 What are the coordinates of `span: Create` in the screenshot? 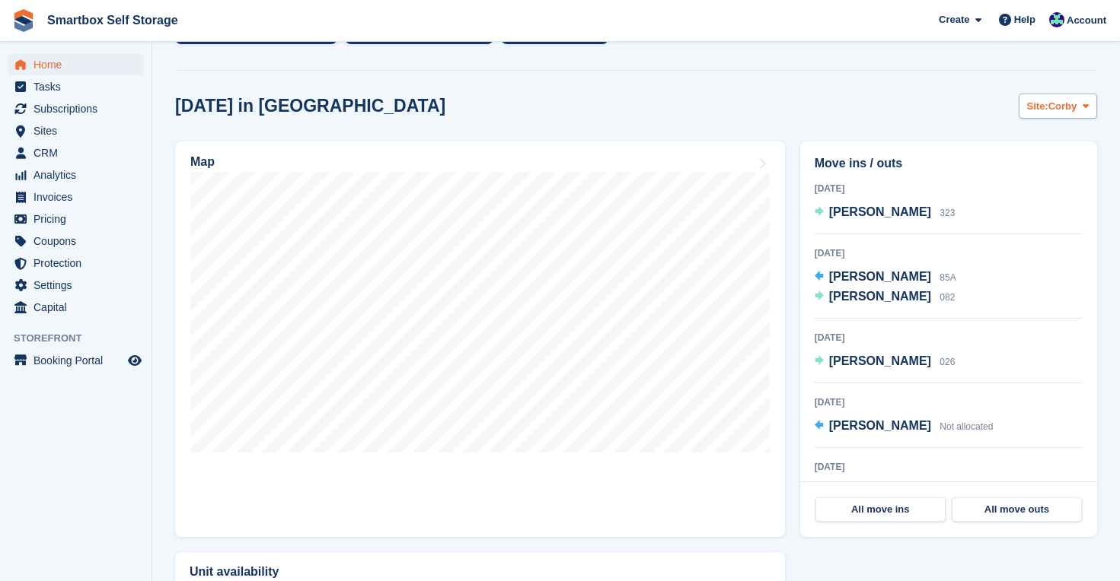 It's located at (954, 20).